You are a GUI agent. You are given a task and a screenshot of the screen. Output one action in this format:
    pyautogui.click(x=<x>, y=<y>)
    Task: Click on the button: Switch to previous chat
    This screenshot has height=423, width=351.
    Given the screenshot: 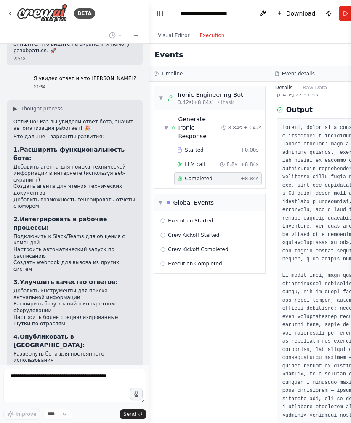 What is the action you would take?
    pyautogui.click(x=116, y=35)
    